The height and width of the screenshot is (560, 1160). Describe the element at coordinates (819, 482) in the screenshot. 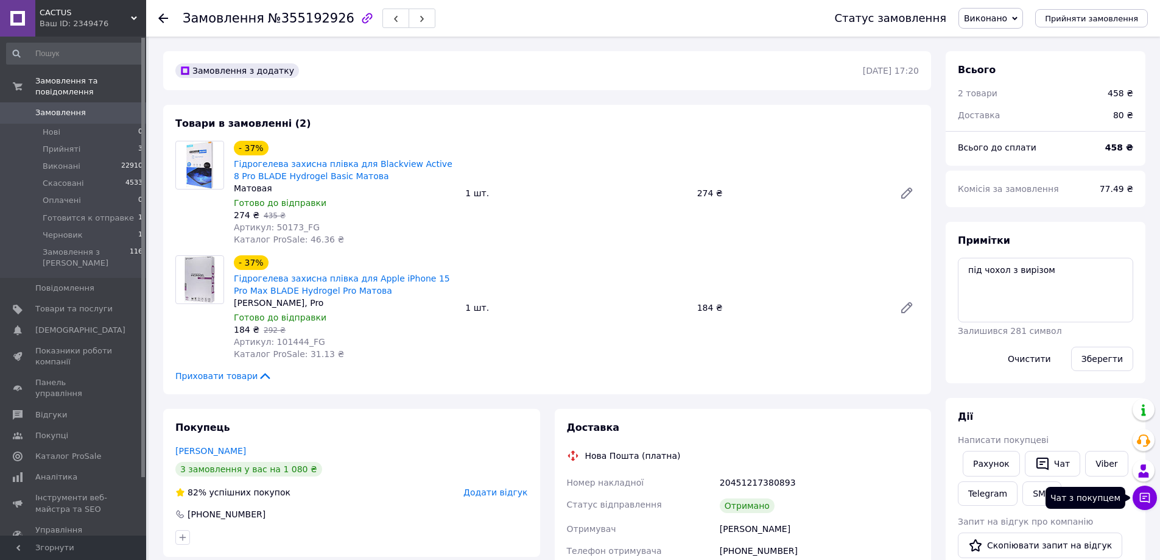

I see `div: 20451217380893` at that location.